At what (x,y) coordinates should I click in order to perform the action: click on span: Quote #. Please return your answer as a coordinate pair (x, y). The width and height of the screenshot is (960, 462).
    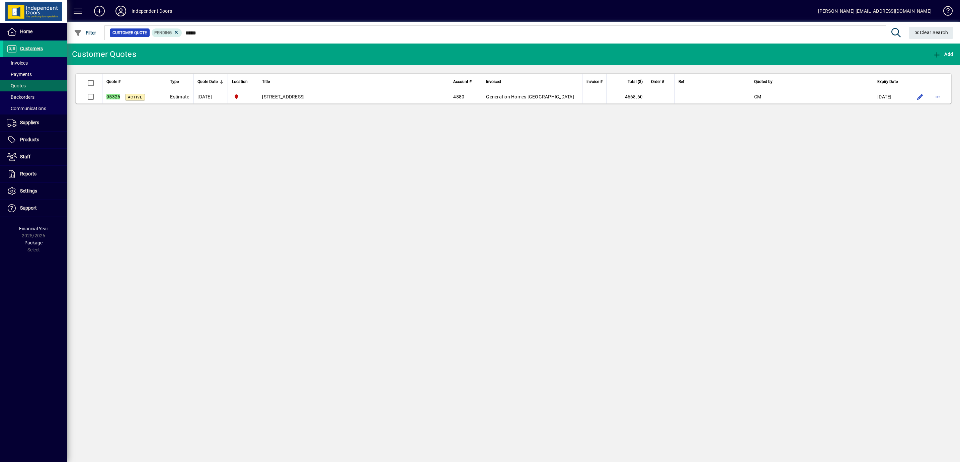
    Looking at the image, I should click on (114, 82).